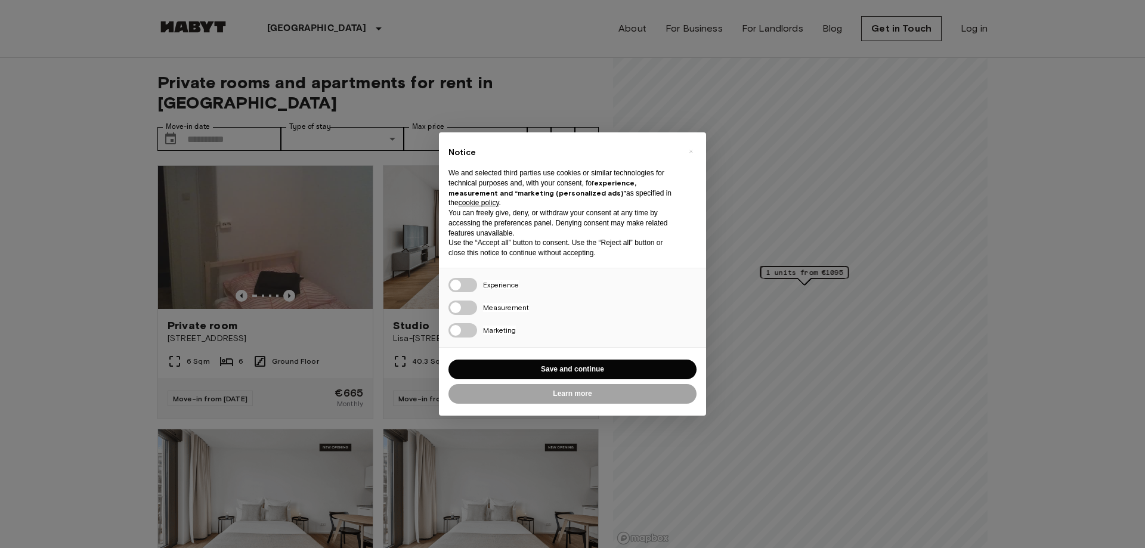  I want to click on h2: Notice, so click(563, 153).